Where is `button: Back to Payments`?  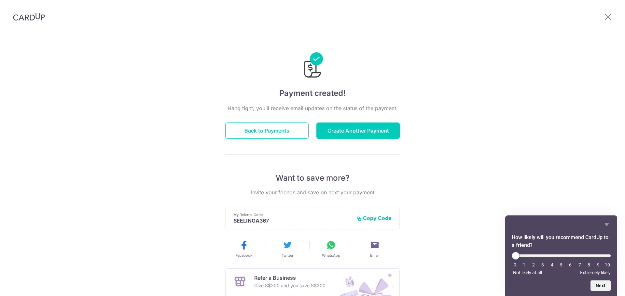
button: Back to Payments is located at coordinates (267, 131).